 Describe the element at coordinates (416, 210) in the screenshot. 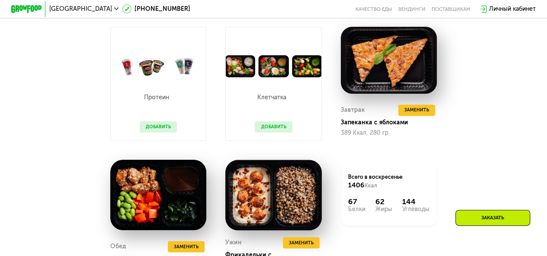

I see `div: Углеводы` at that location.